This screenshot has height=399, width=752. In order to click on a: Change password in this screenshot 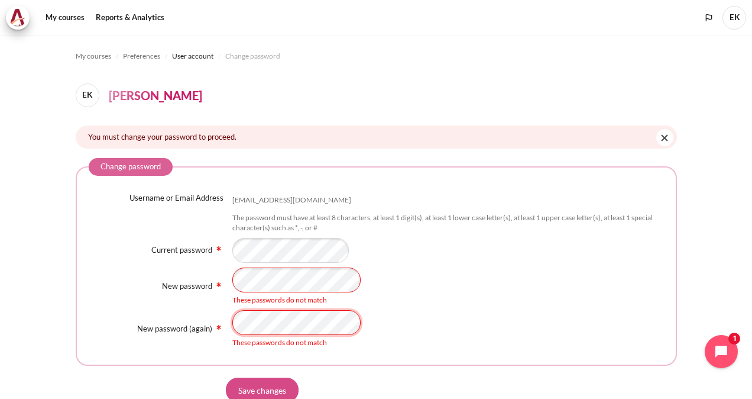, I will do `click(253, 56)`.